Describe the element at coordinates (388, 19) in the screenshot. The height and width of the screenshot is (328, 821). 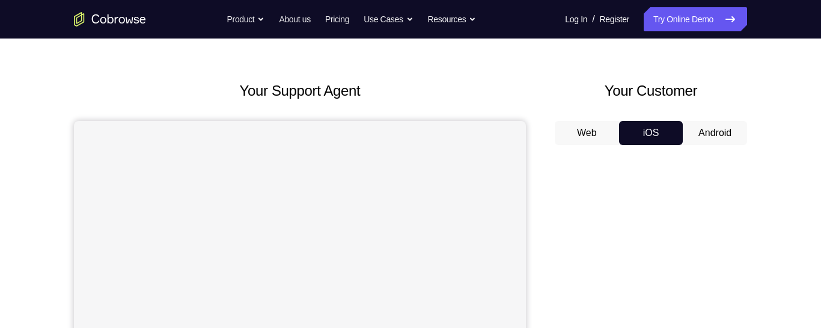
I see `button: Use Cases` at that location.